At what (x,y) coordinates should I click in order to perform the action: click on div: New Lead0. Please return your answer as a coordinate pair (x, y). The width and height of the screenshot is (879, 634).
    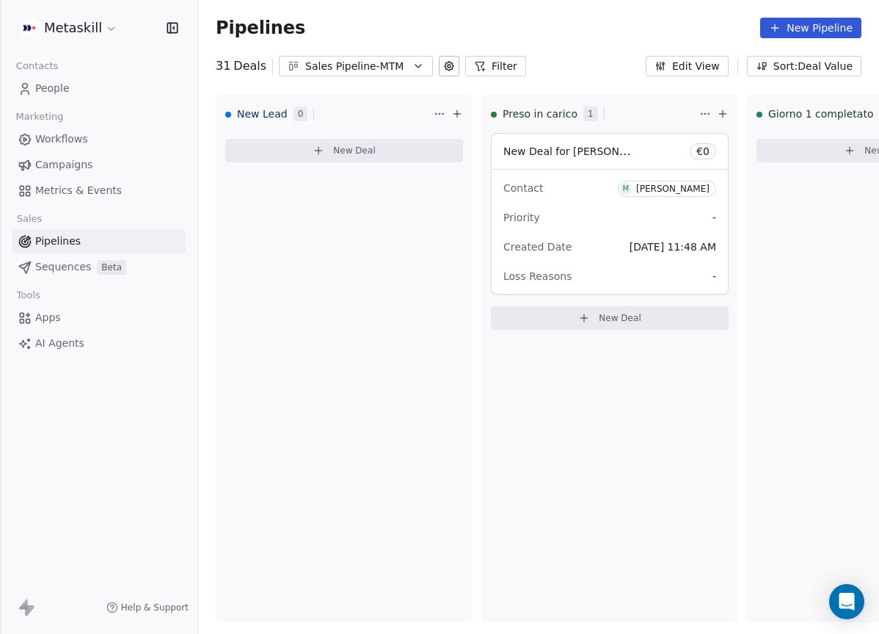
    Looking at the image, I should click on (328, 114).